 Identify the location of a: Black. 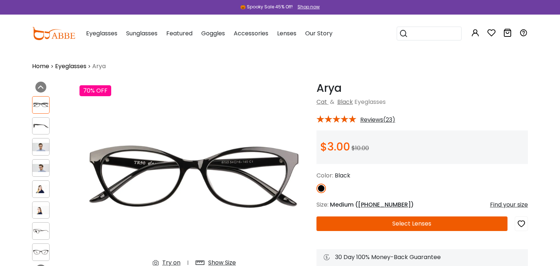
(345, 102).